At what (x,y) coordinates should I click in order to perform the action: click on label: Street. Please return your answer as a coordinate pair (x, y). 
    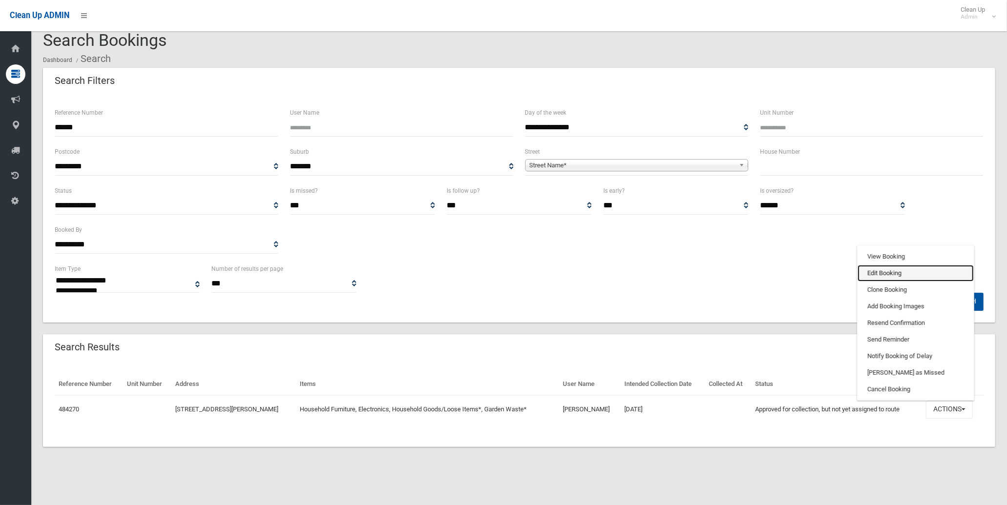
    Looking at the image, I should click on (532, 152).